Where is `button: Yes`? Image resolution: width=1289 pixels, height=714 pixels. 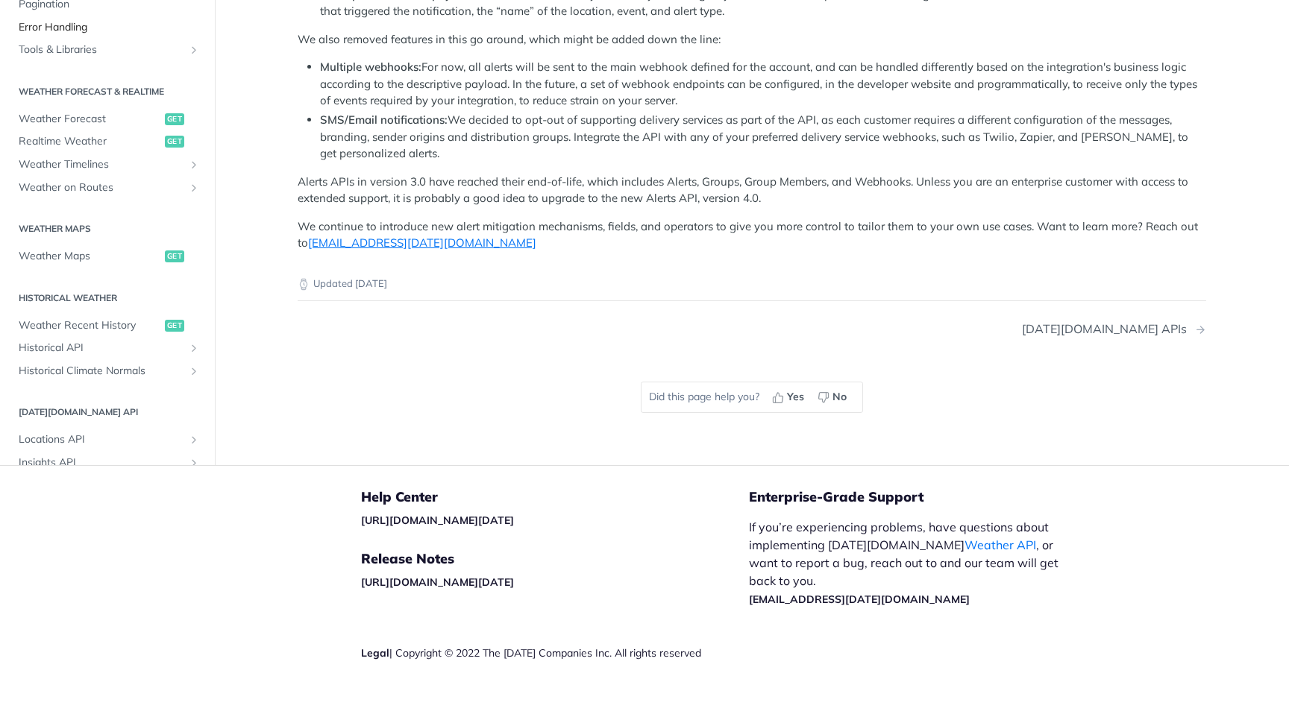
button: Yes is located at coordinates (789, 397).